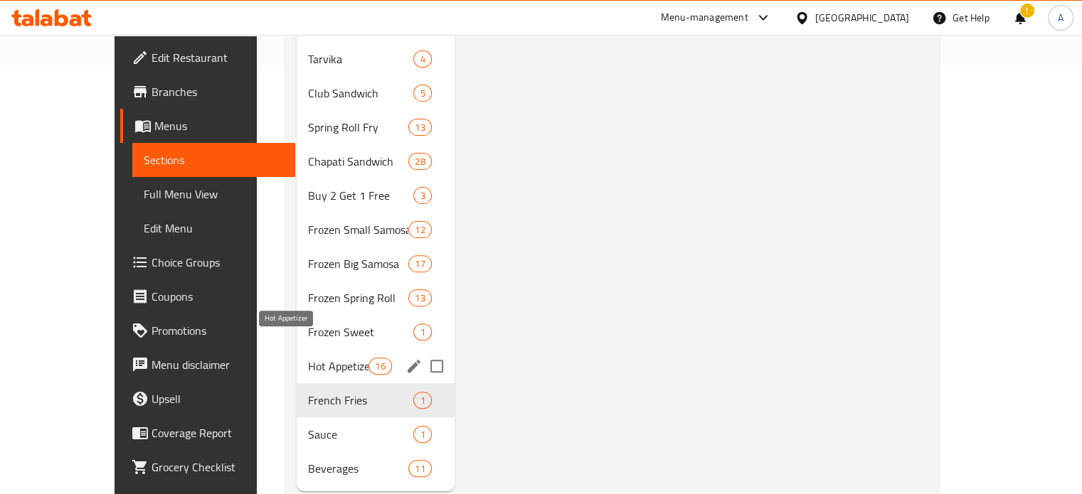  What do you see at coordinates (358, 230) in the screenshot?
I see `div: Frozen Small Samosa` at bounding box center [358, 230].